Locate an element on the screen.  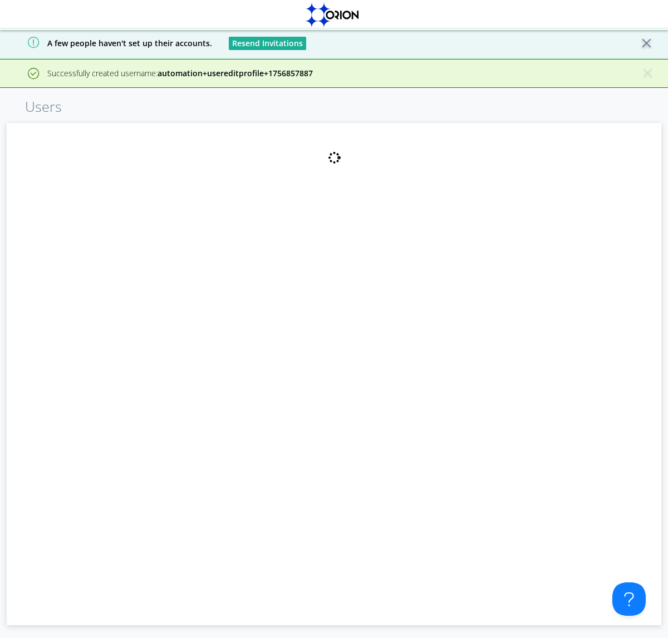
strong: automation+usereditprofile+1756857887 is located at coordinates (235, 73).